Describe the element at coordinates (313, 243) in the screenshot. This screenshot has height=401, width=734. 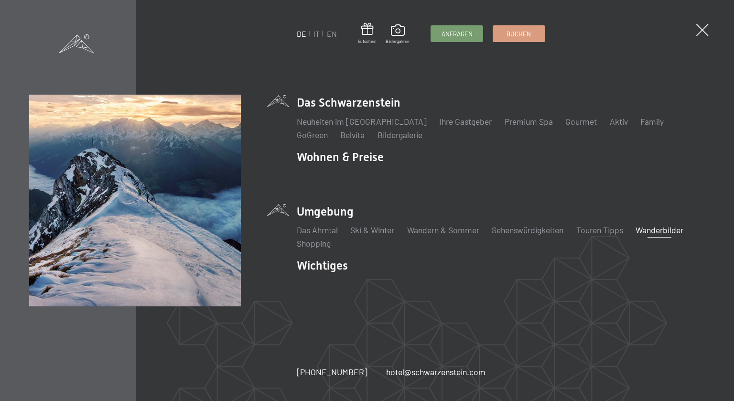
I see `a: Shopping` at that location.